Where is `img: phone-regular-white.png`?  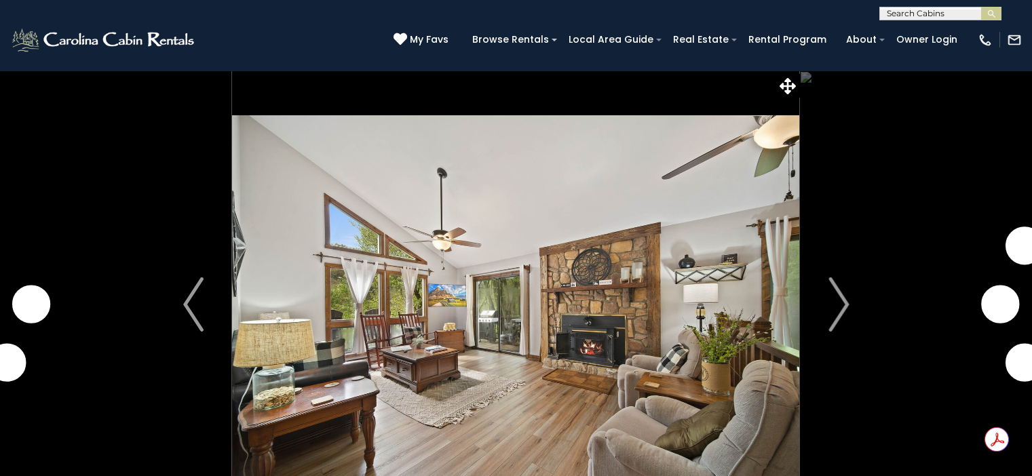
img: phone-regular-white.png is located at coordinates (985, 40).